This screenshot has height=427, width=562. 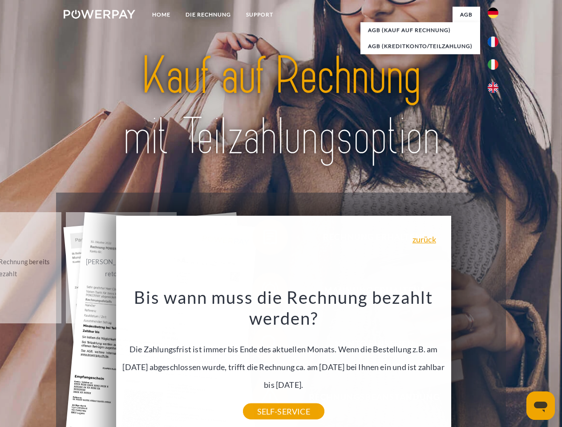 I want to click on a: DIE RECHNUNG, so click(x=208, y=15).